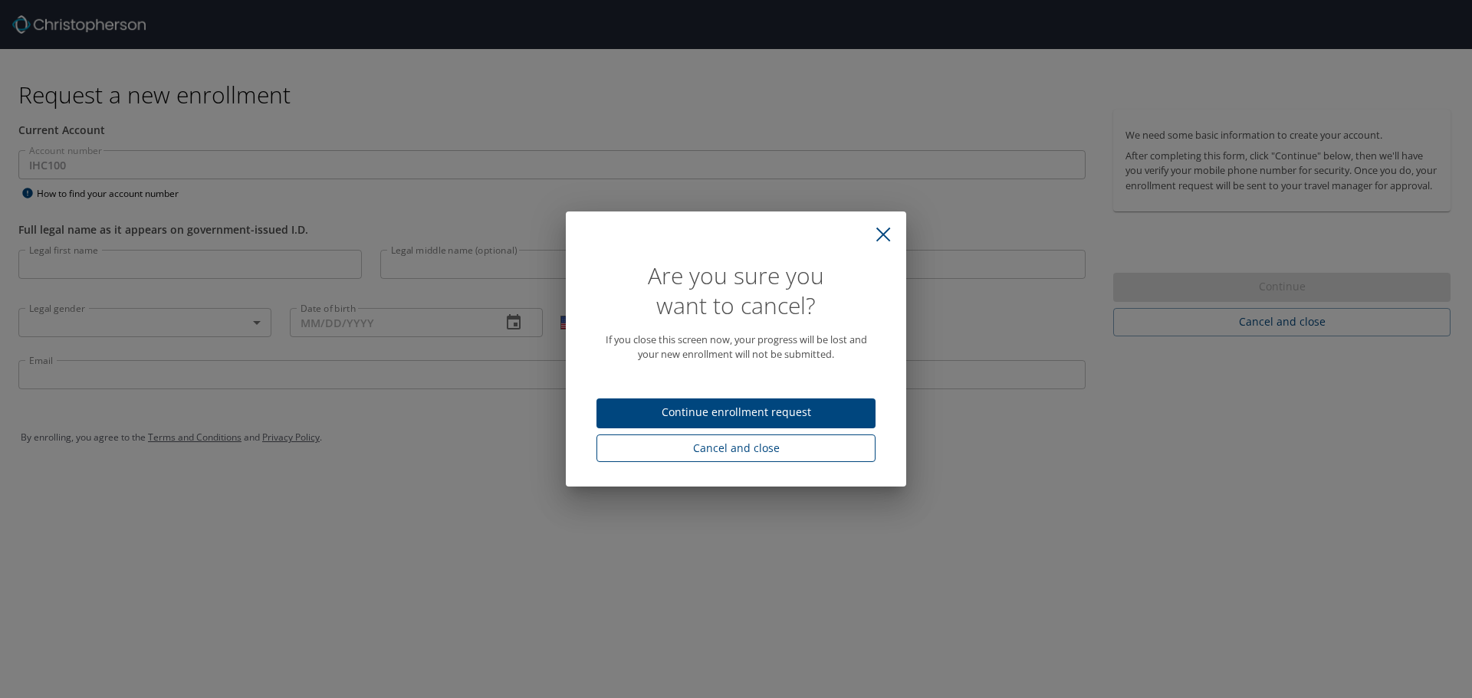 This screenshot has height=698, width=1472. What do you see at coordinates (883, 235) in the screenshot?
I see `button: close` at bounding box center [883, 235].